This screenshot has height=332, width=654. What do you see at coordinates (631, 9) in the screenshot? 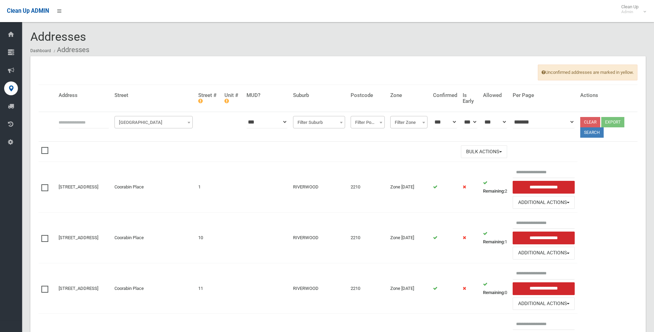
I see `span: Clean Up` at bounding box center [631, 9].